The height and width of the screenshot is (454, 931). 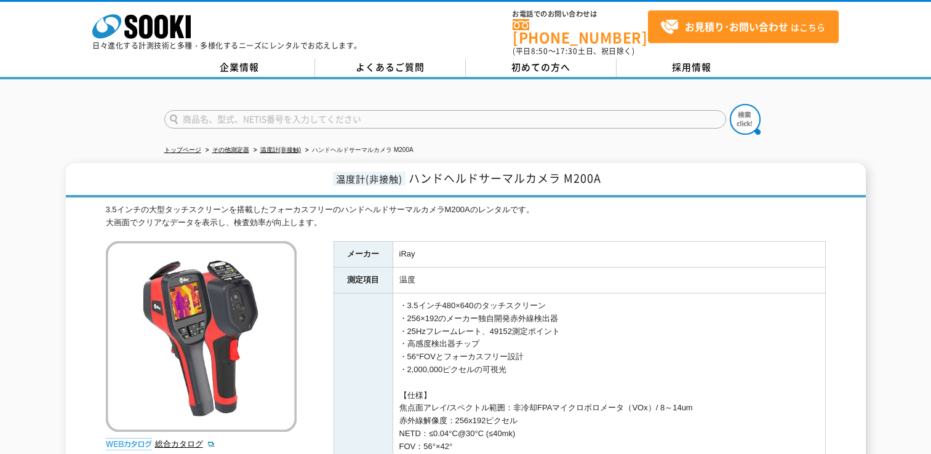 What do you see at coordinates (358, 150) in the screenshot?
I see `li: ハンドヘルドサーマルカメラ M200A` at bounding box center [358, 150].